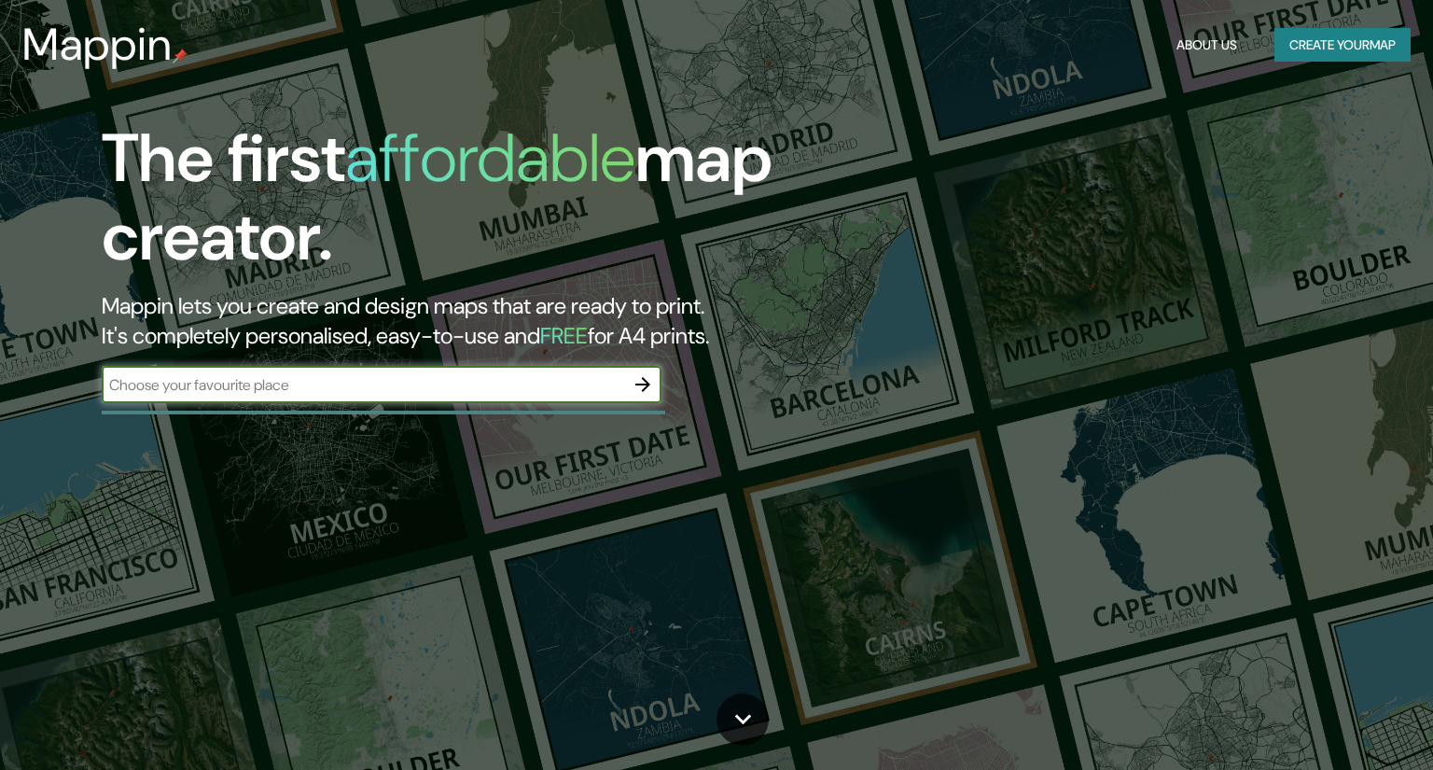  What do you see at coordinates (460, 321) in the screenshot?
I see `h2: Mappin lets you create and design maps that are ready to print. It's completely personalised, eas...` at bounding box center [460, 321].